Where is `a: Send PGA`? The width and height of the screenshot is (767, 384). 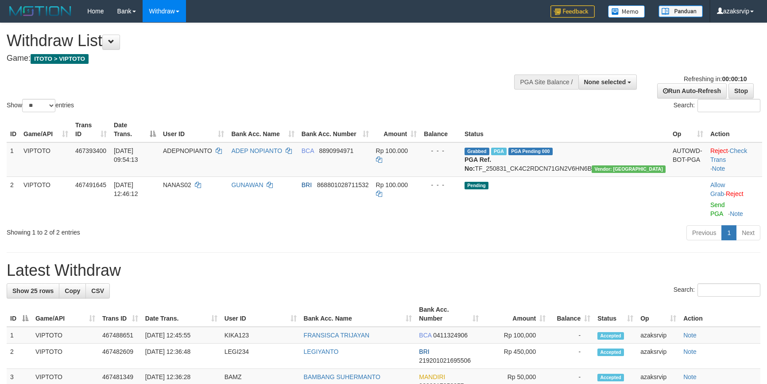
a: Send PGA is located at coordinates (718, 209).